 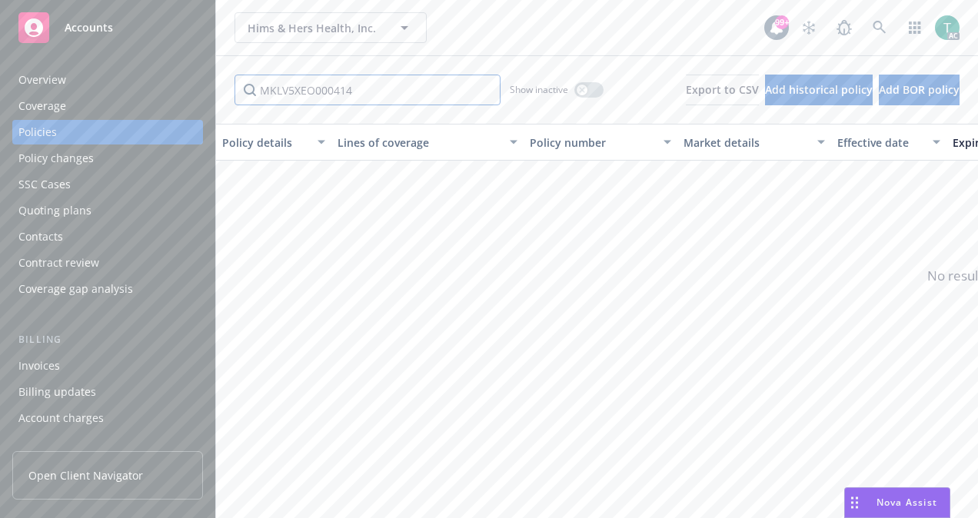 I want to click on div: Billing updates, so click(x=57, y=392).